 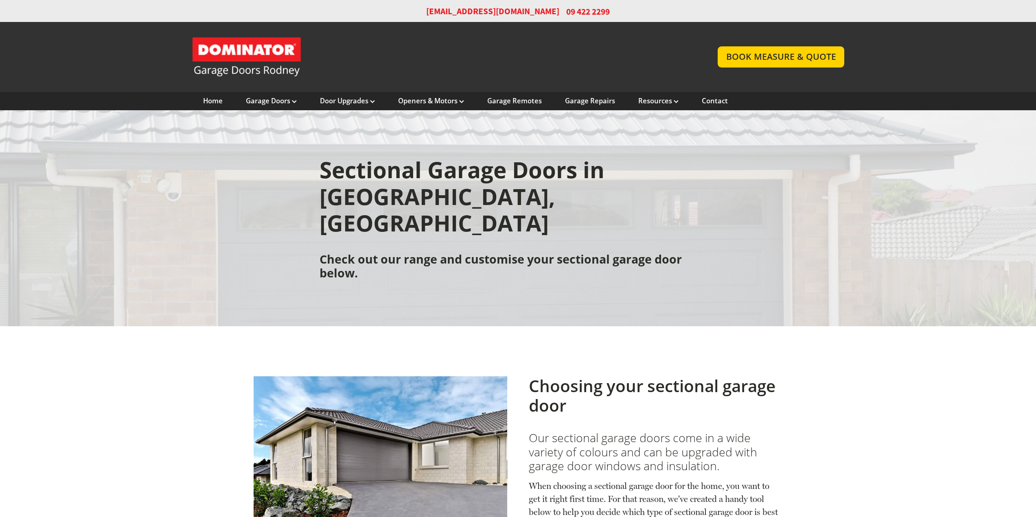 What do you see at coordinates (781, 57) in the screenshot?
I see `a: BOOK MEASURE & QUOTE` at bounding box center [781, 57].